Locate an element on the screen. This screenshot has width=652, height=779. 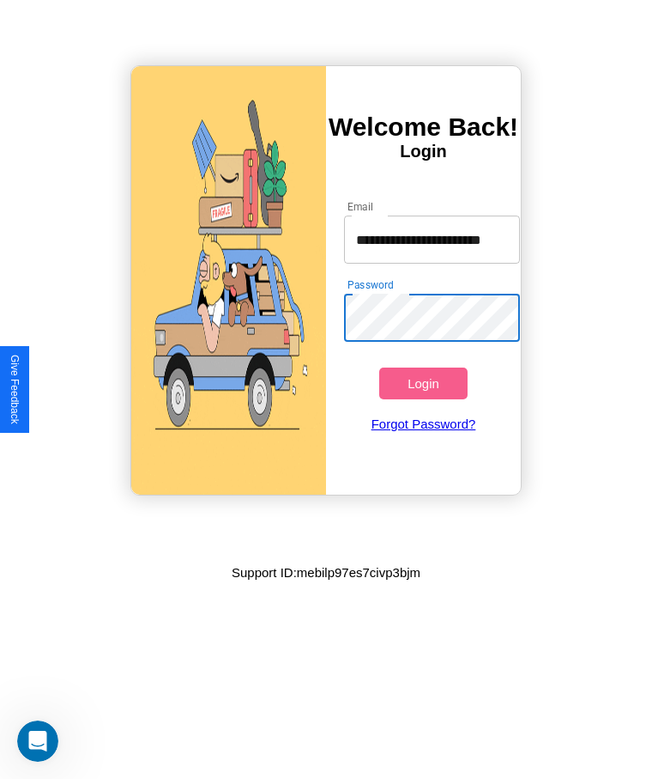
label: Email is located at coordinates (361, 206).